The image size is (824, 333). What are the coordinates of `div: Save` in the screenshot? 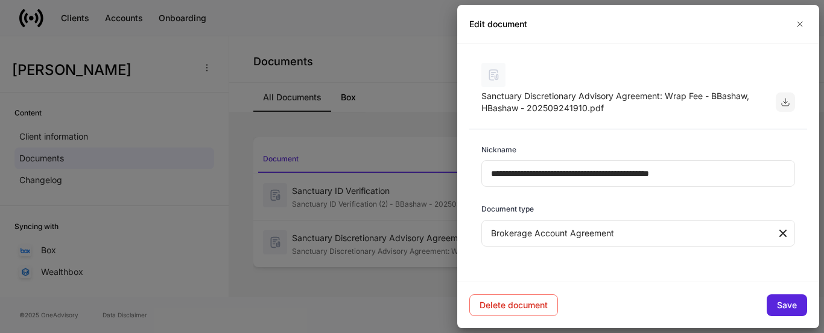 It's located at (787, 305).